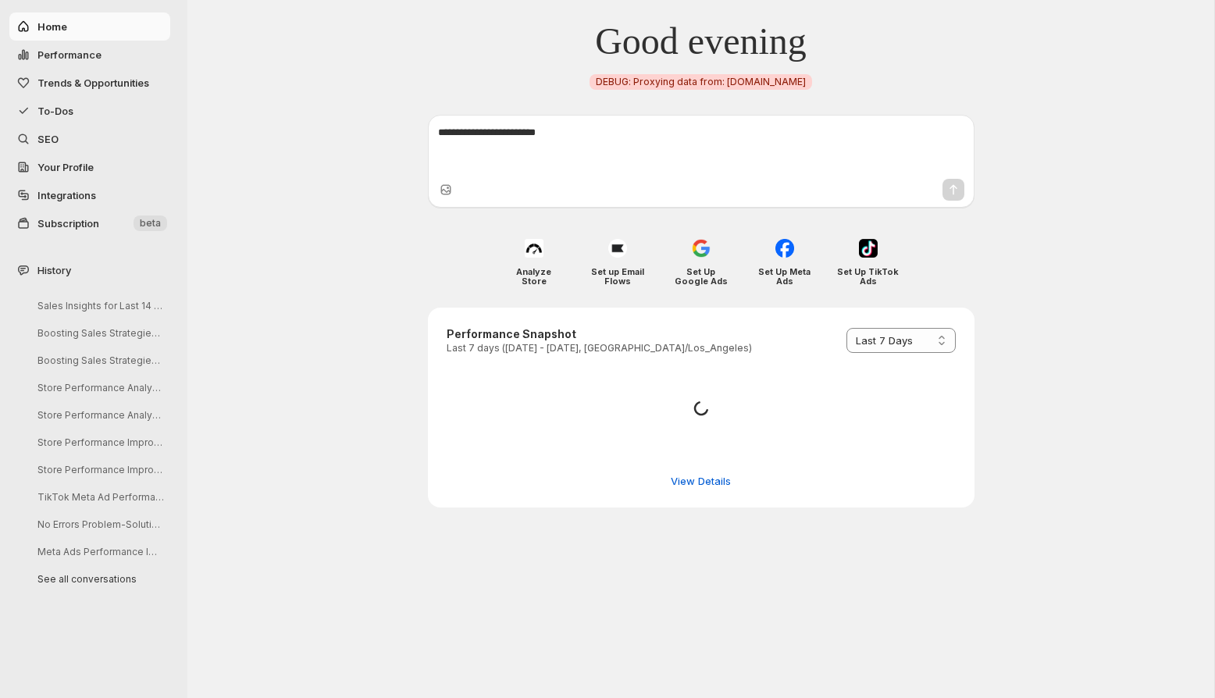 This screenshot has width=1215, height=698. What do you see at coordinates (99, 552) in the screenshot?
I see `button: Meta Ads Performance Improvement` at bounding box center [99, 552].